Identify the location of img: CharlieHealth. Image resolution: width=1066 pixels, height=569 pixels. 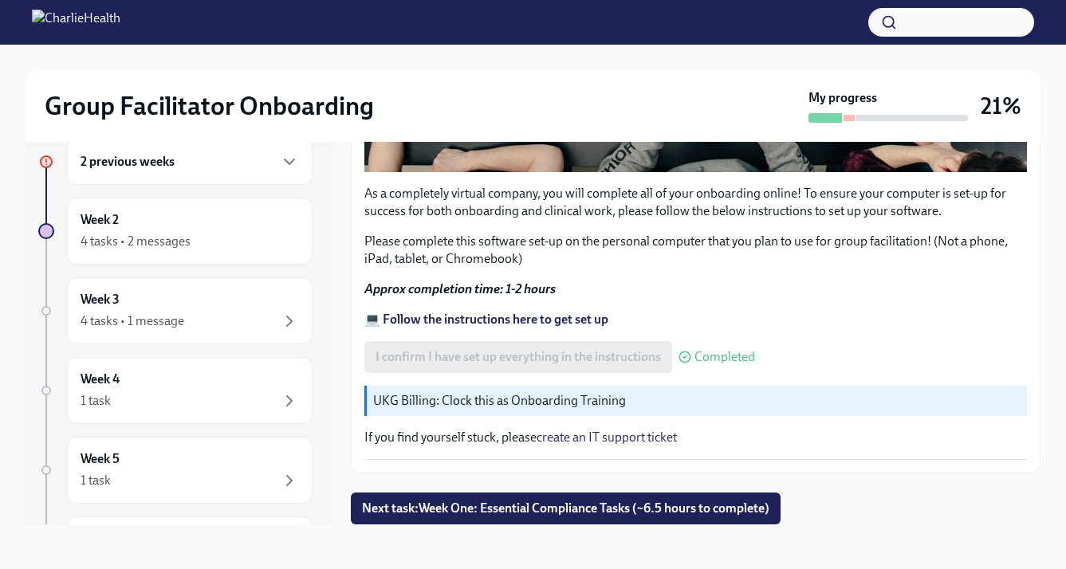
(76, 22).